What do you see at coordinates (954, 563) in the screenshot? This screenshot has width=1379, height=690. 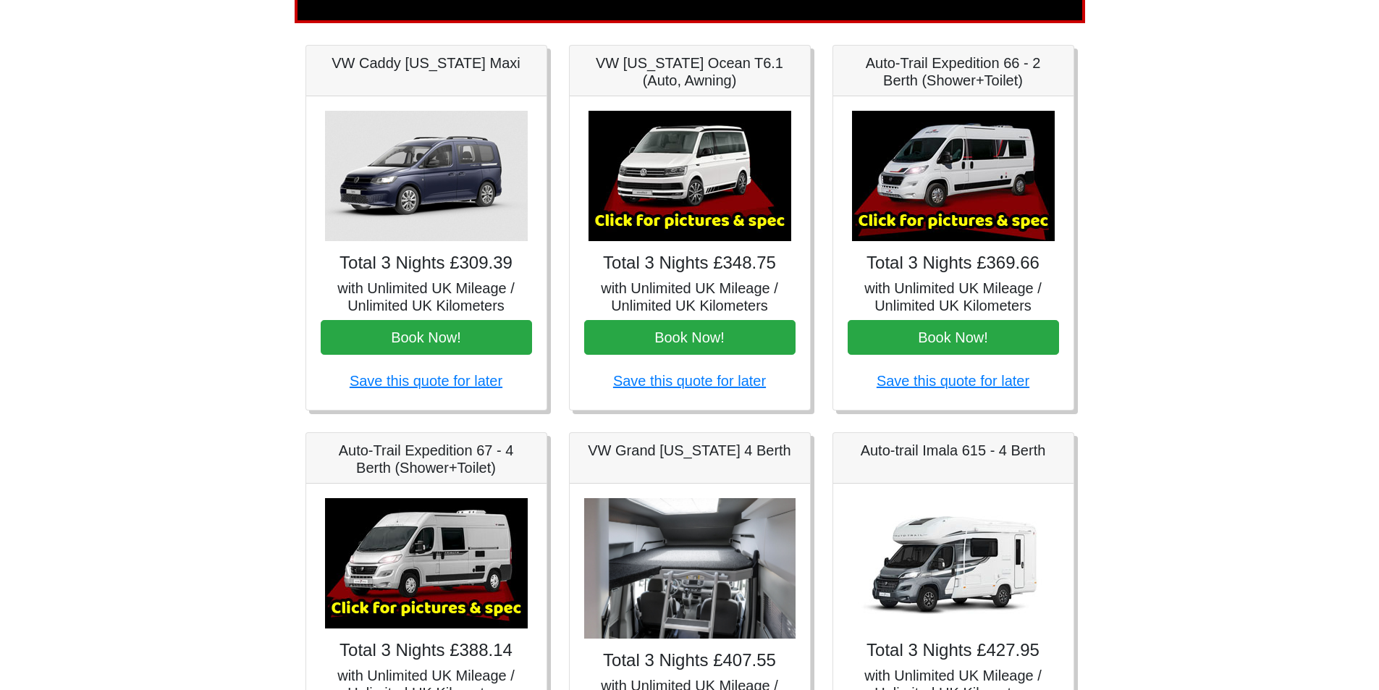 I see `img: Auto-trail Imala 615 - 4 Berth` at bounding box center [954, 563].